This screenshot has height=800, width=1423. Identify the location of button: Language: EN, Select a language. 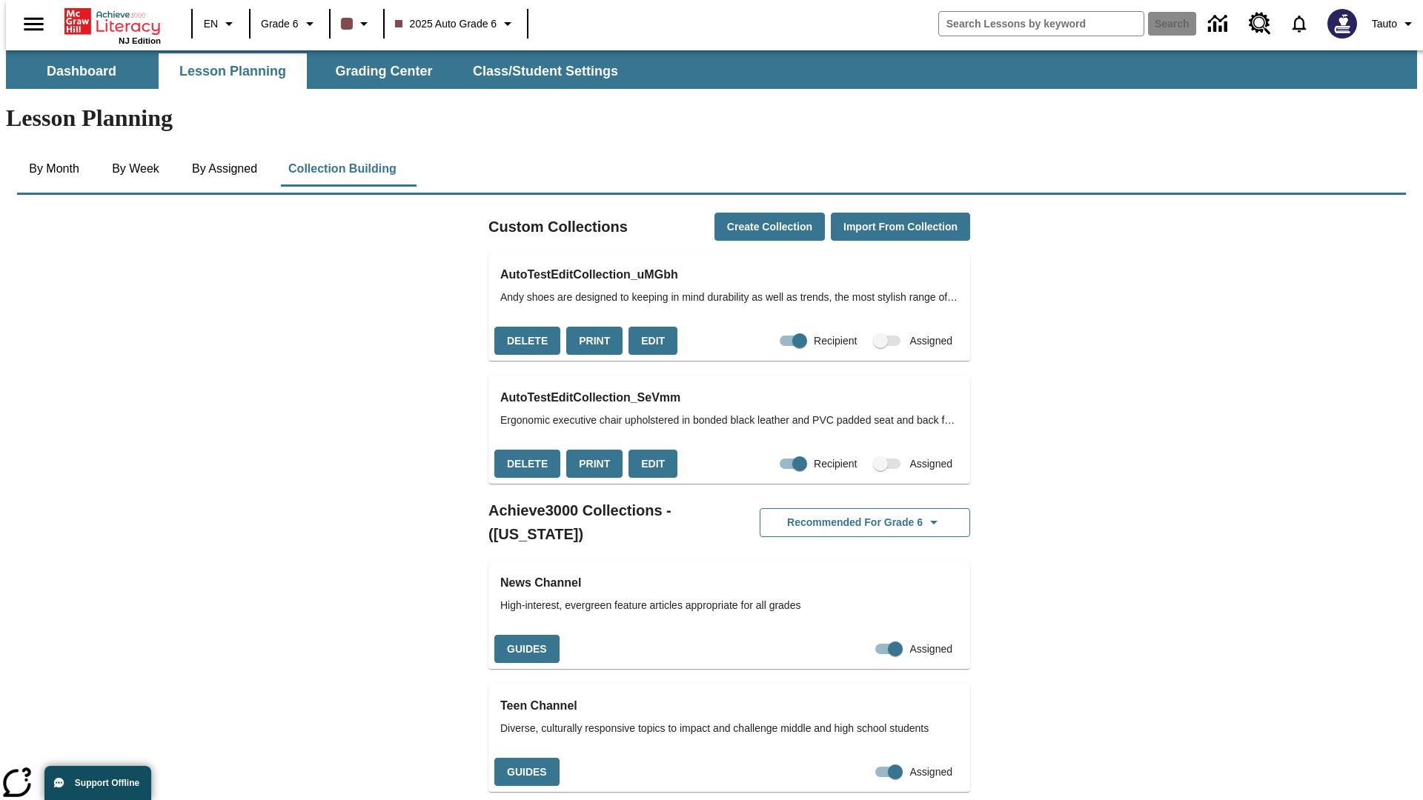
(221, 24).